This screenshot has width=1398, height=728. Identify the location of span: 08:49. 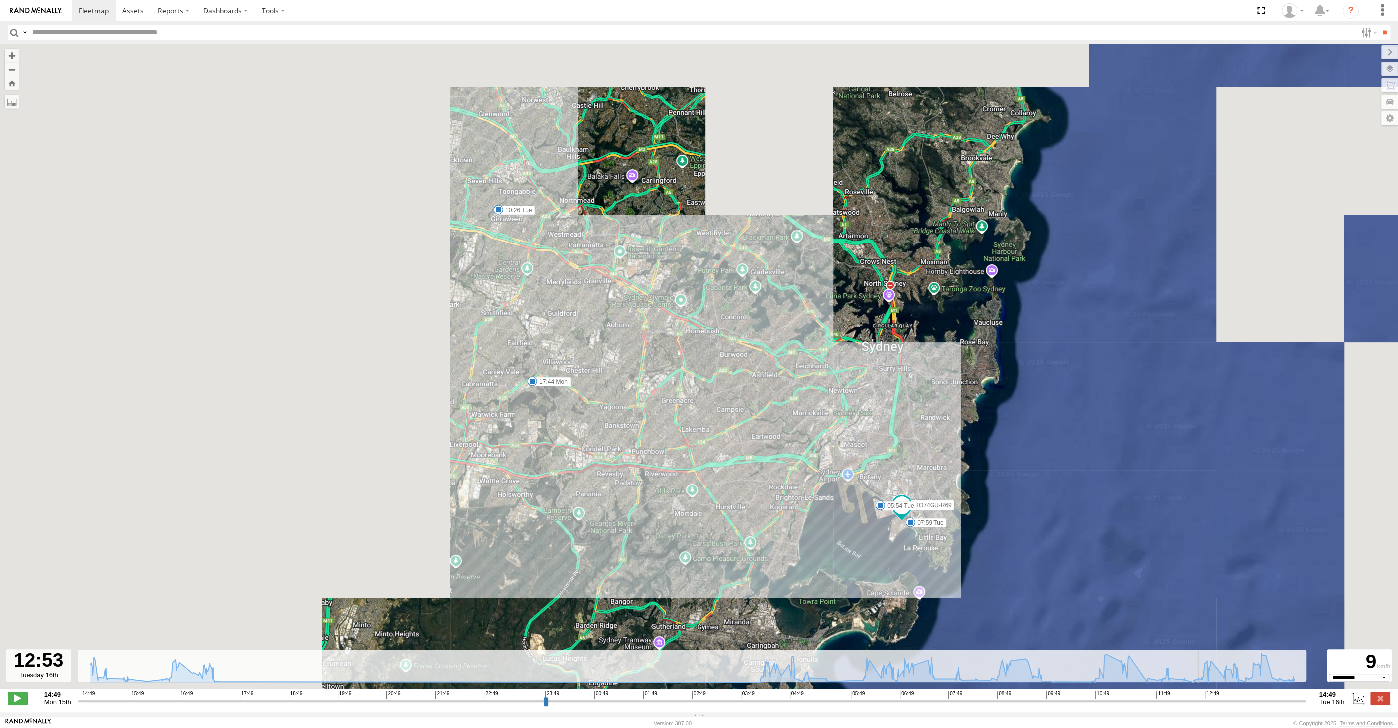
(1005, 695).